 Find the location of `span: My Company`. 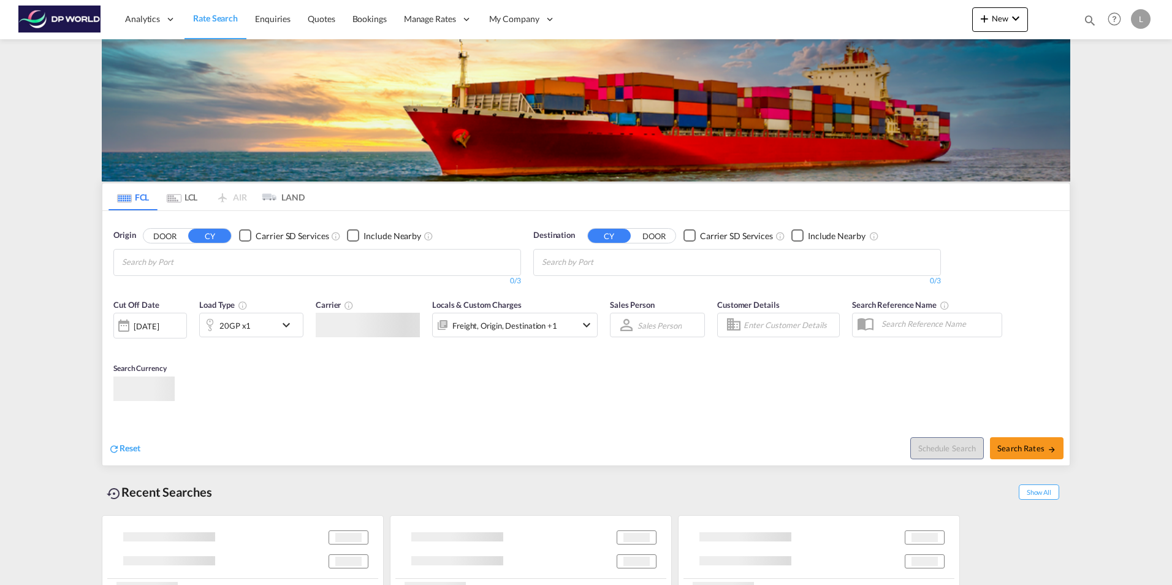

span: My Company is located at coordinates (514, 19).